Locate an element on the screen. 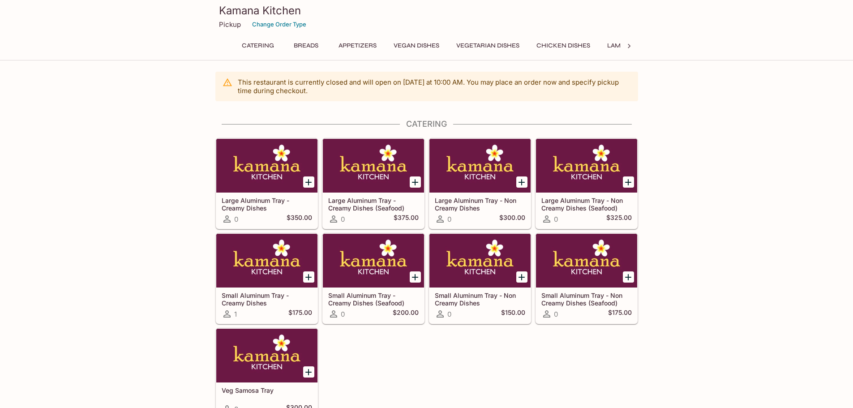 Image resolution: width=853 pixels, height=408 pixels. div: Small Aluminum Tray - Creamy Dishes is located at coordinates (267, 261).